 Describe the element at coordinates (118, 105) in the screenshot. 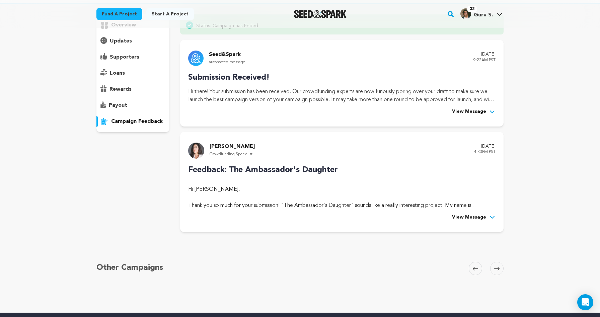

I see `p: payout` at that location.